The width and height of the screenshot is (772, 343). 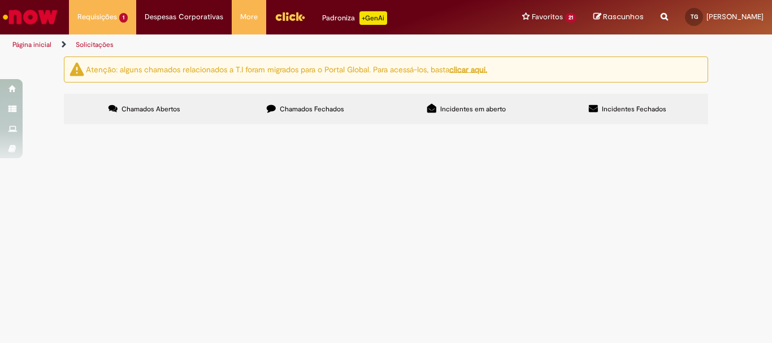 What do you see at coordinates (694, 16) in the screenshot?
I see `span: TG` at bounding box center [694, 16].